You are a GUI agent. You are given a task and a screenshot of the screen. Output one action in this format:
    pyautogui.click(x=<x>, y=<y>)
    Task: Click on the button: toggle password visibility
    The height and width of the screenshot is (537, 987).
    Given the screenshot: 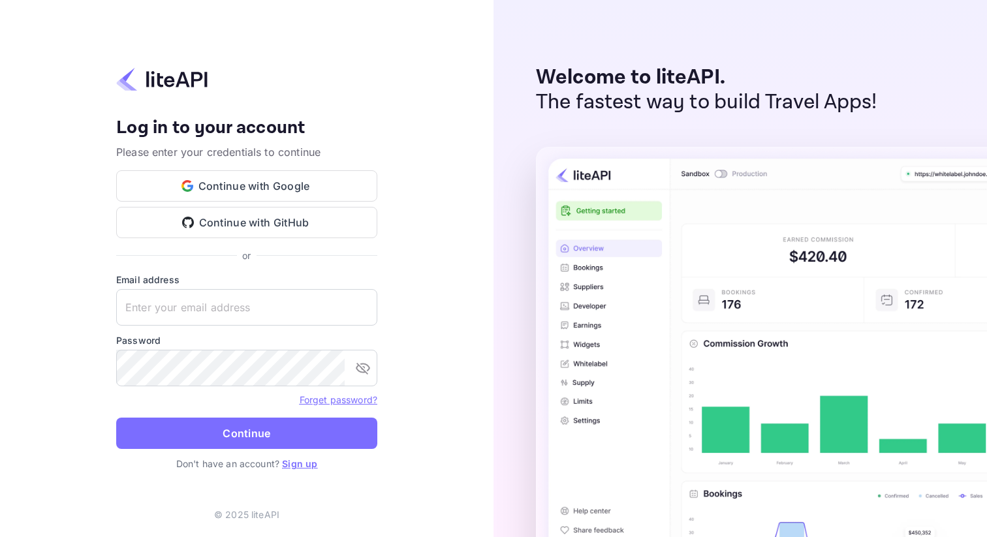 What is the action you would take?
    pyautogui.click(x=363, y=368)
    